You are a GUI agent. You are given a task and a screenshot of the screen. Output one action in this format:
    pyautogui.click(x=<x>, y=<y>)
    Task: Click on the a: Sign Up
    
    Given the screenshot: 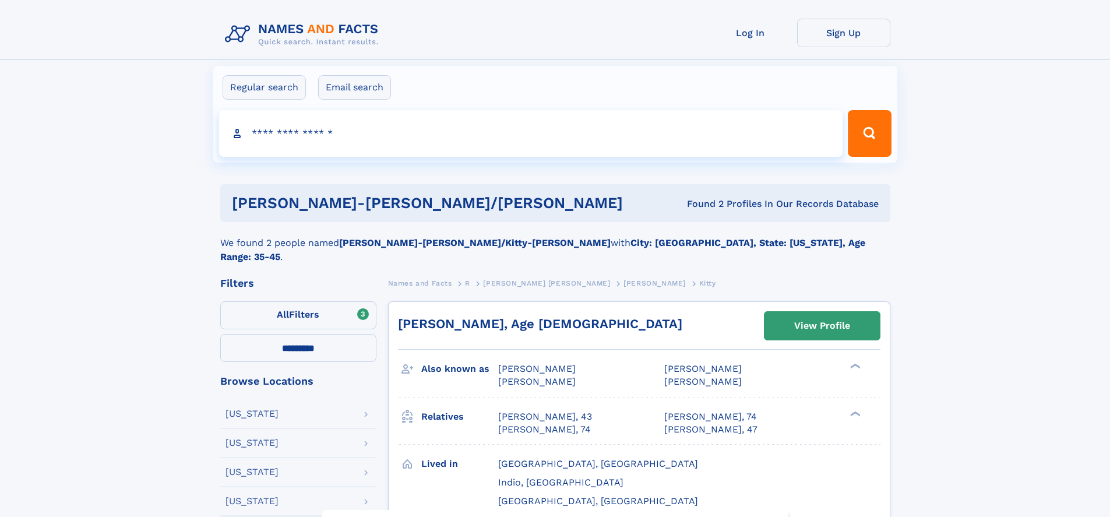 What is the action you would take?
    pyautogui.click(x=844, y=33)
    